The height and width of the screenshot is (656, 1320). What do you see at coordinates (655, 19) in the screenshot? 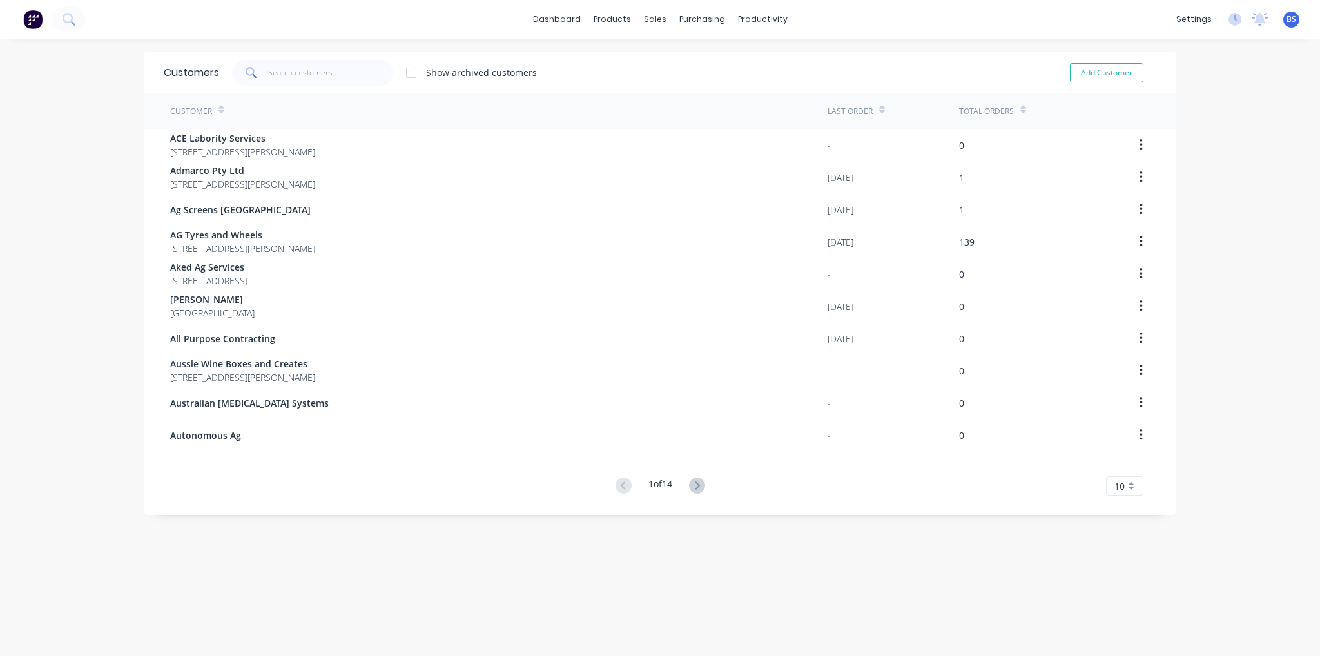
I see `div: sales` at bounding box center [655, 19].